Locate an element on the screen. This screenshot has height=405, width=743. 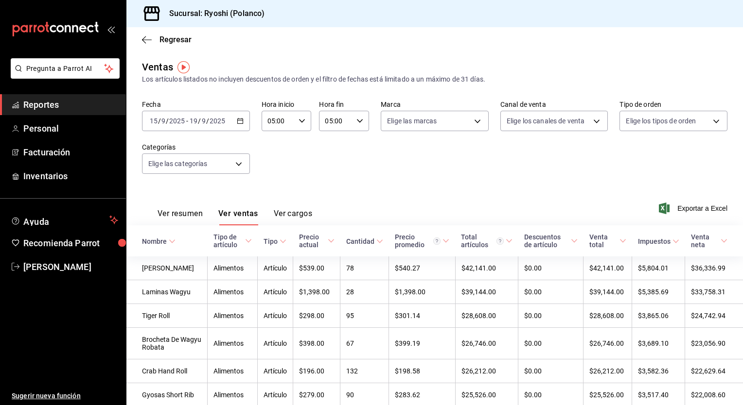
td: $399.19 is located at coordinates (422, 344).